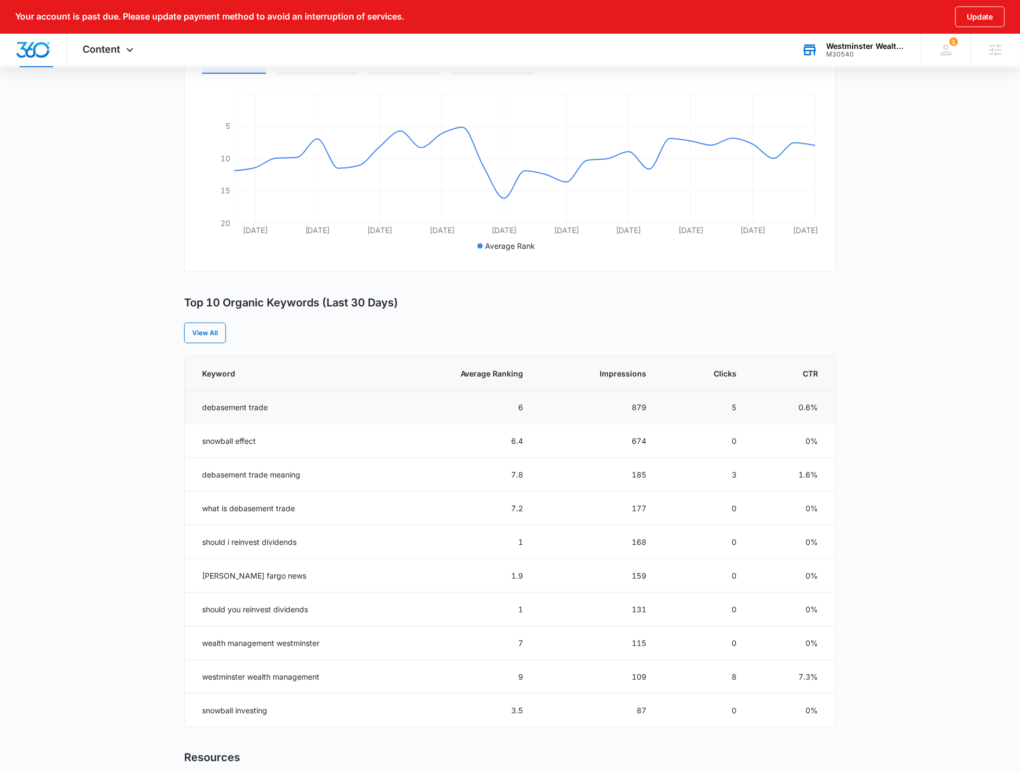  Describe the element at coordinates (287, 609) in the screenshot. I see `td: should you reinvest dividends` at that location.